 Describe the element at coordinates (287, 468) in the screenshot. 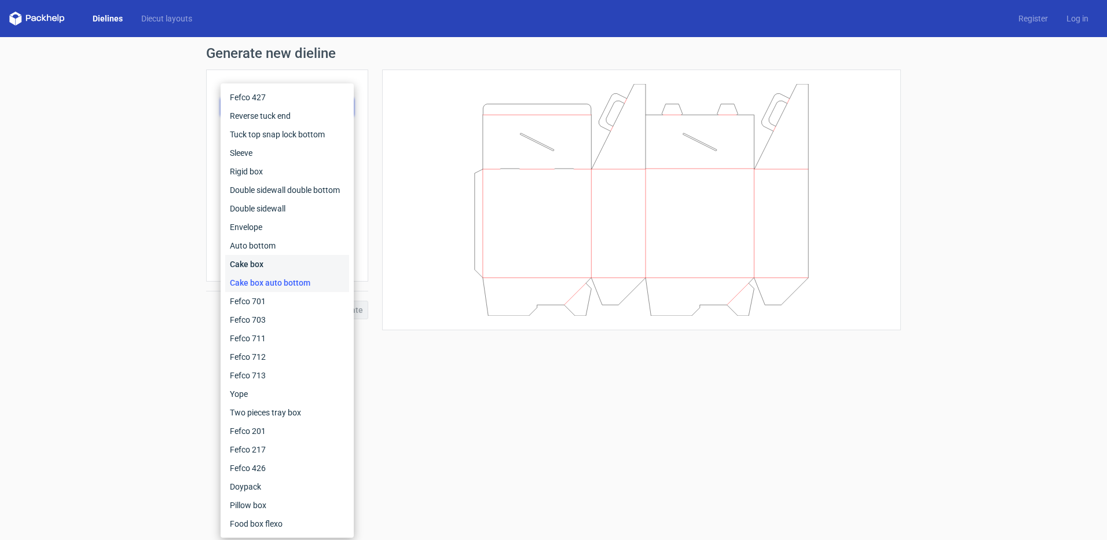

I see `div: Fefco 426` at that location.